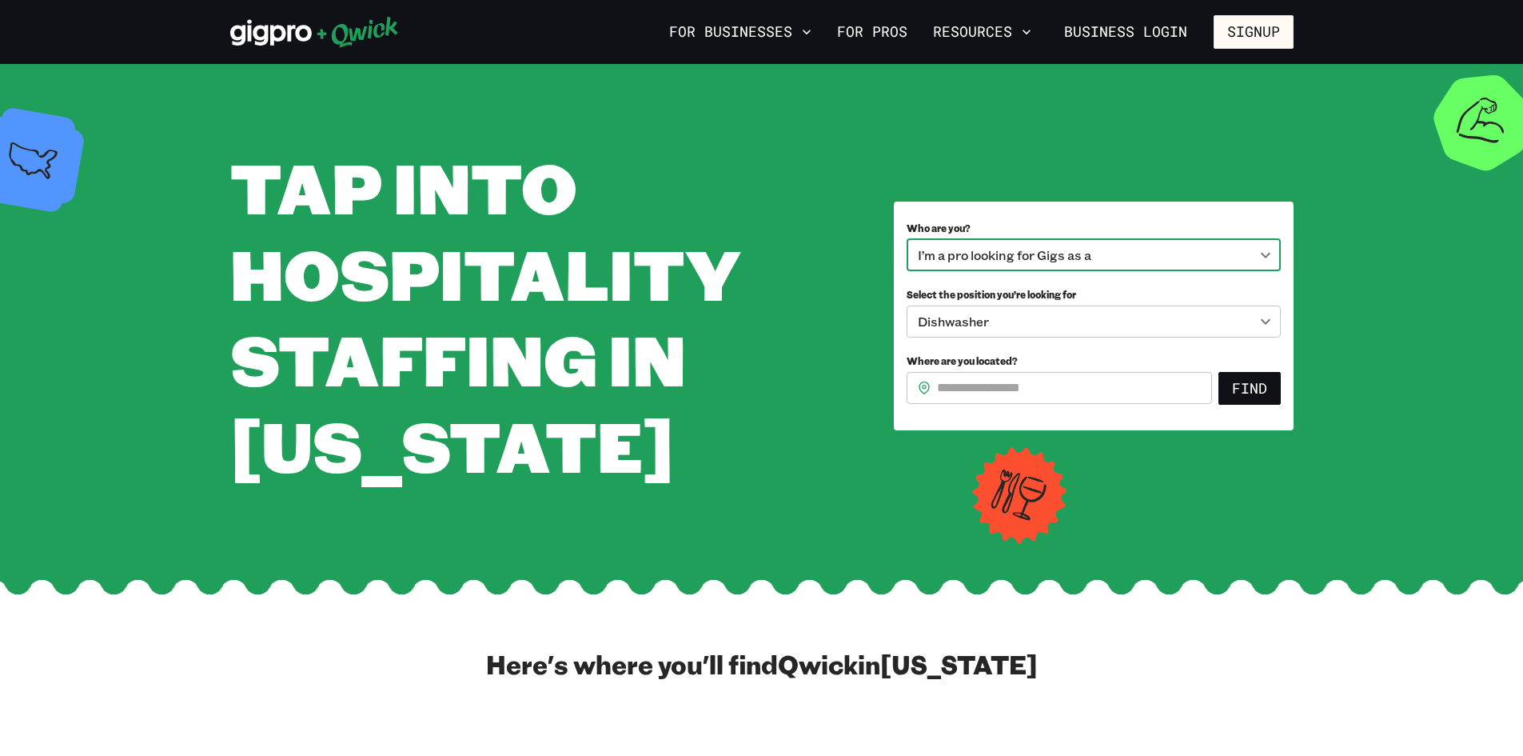 This screenshot has height=756, width=1523. Describe the element at coordinates (962, 361) in the screenshot. I see `span: Where are you located?` at that location.